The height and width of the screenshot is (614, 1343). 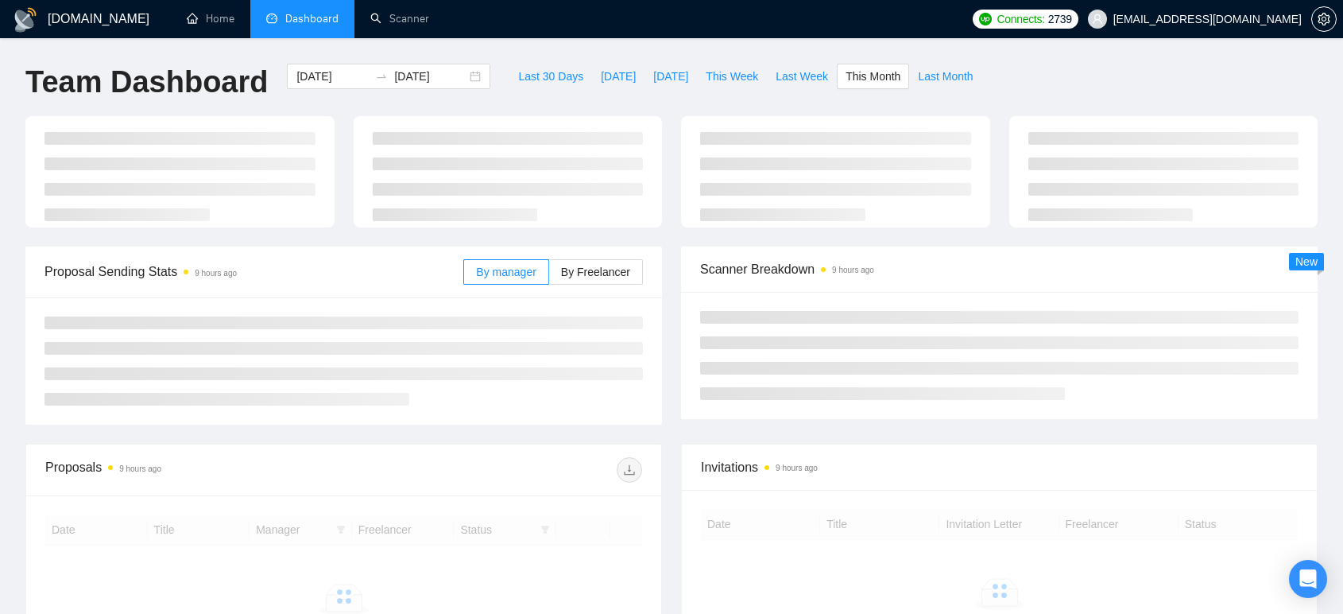 What do you see at coordinates (945, 76) in the screenshot?
I see `button: Last Month` at bounding box center [945, 76].